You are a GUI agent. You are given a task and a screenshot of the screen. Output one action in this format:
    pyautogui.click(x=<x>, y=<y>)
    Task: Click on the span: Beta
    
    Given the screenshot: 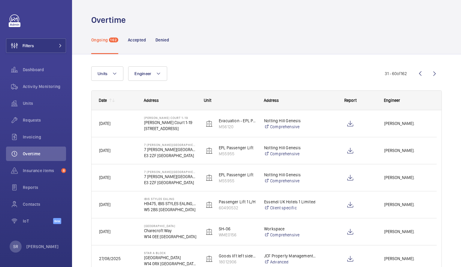 What is the action you would take?
    pyautogui.click(x=57, y=221)
    